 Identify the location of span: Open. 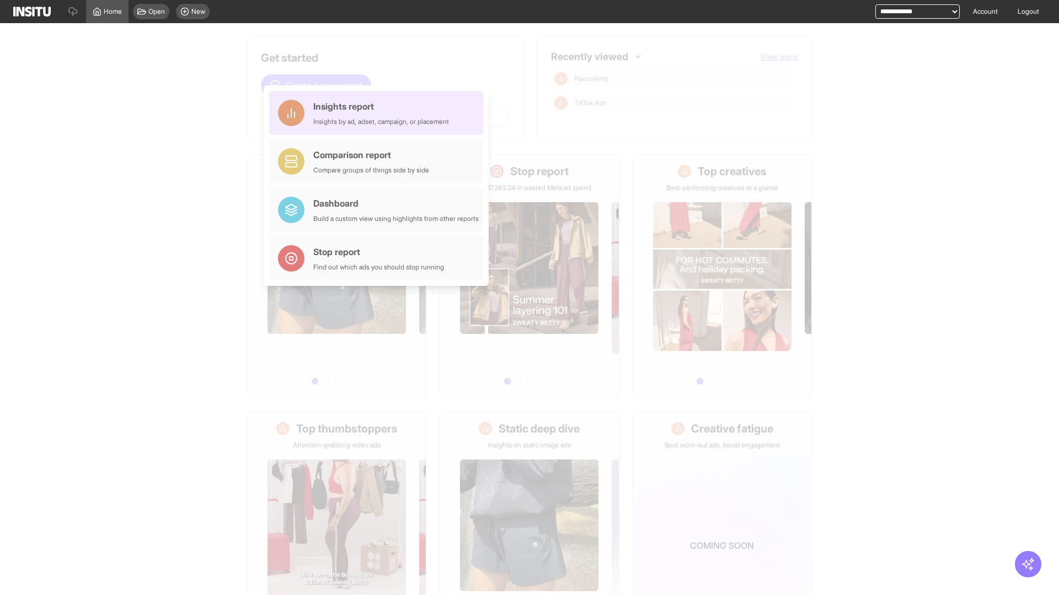
(157, 12).